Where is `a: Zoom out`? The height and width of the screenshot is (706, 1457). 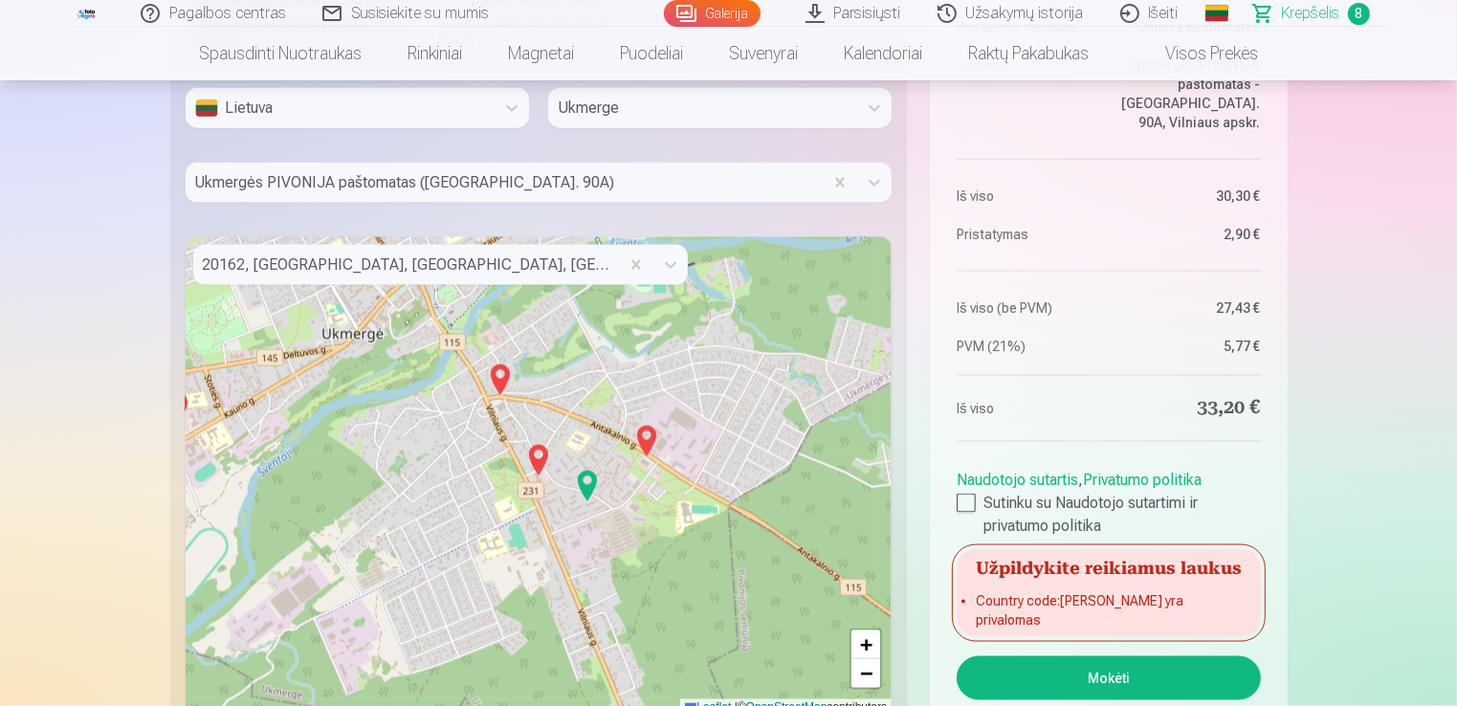 a: Zoom out is located at coordinates (866, 673).